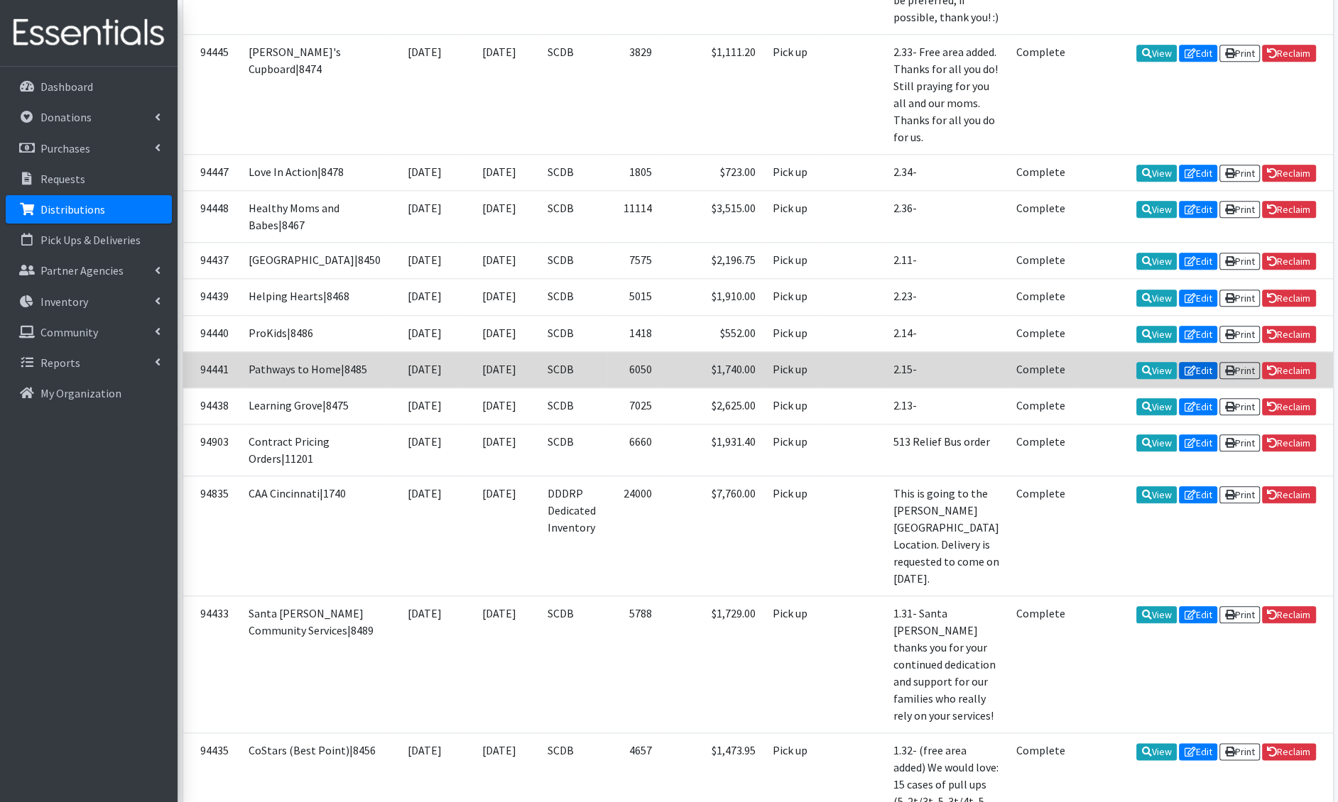 The width and height of the screenshot is (1338, 802). What do you see at coordinates (633, 405) in the screenshot?
I see `td: 7025` at bounding box center [633, 405].